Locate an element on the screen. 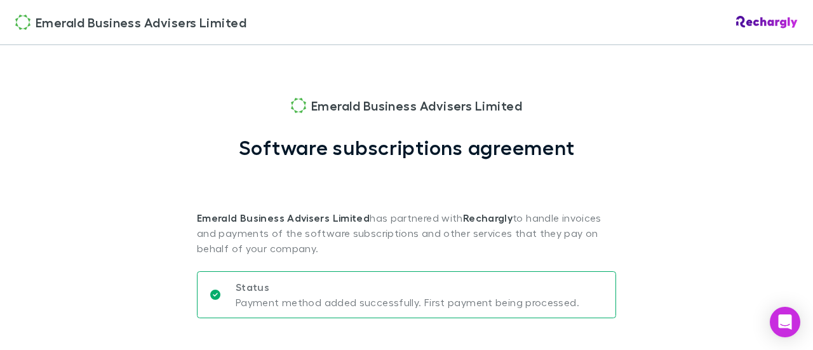 This screenshot has width=813, height=350. p: Status is located at coordinates (407, 287).